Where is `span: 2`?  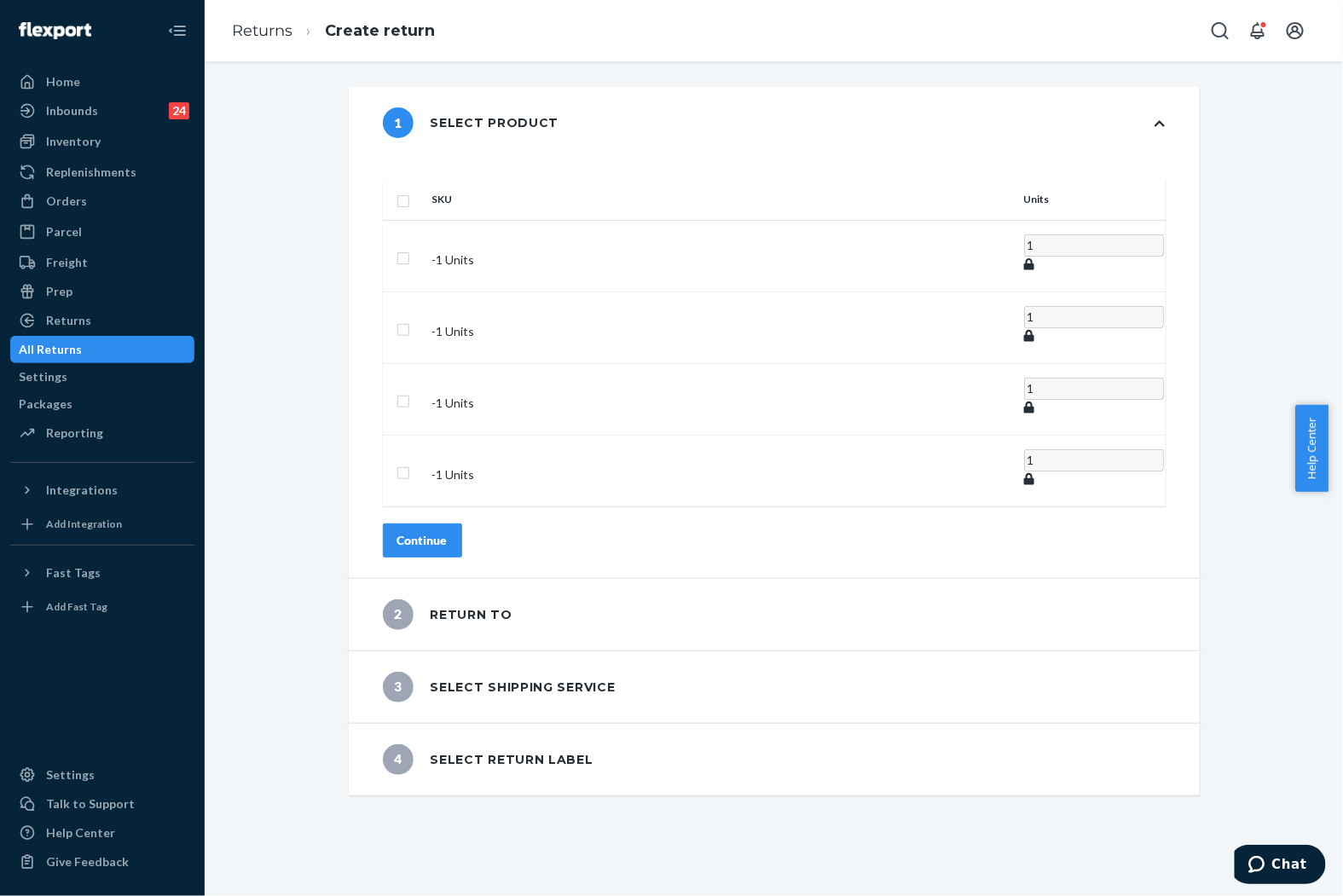 span: 2 is located at coordinates (398, 614).